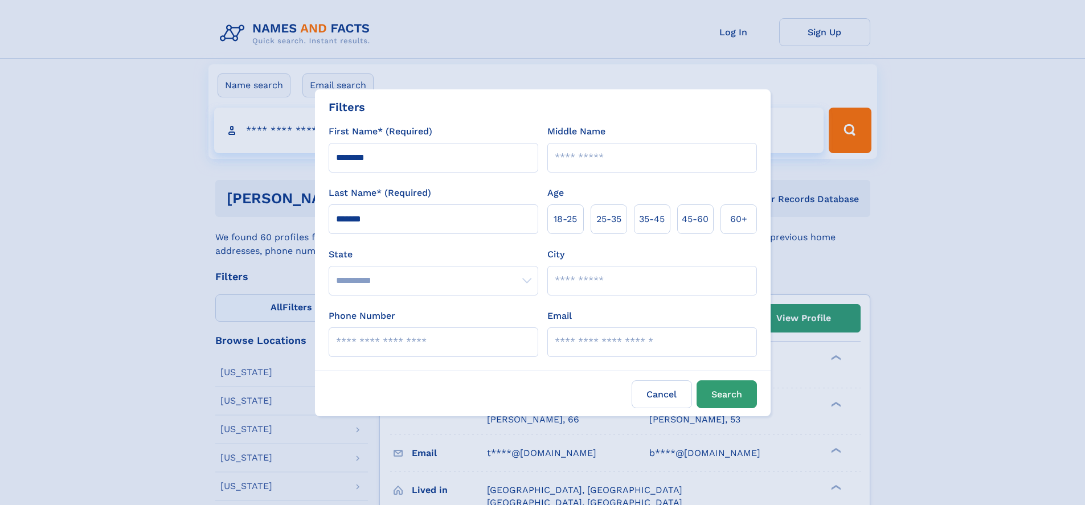 Image resolution: width=1085 pixels, height=505 pixels. What do you see at coordinates (576, 132) in the screenshot?
I see `label: Middle Name` at bounding box center [576, 132].